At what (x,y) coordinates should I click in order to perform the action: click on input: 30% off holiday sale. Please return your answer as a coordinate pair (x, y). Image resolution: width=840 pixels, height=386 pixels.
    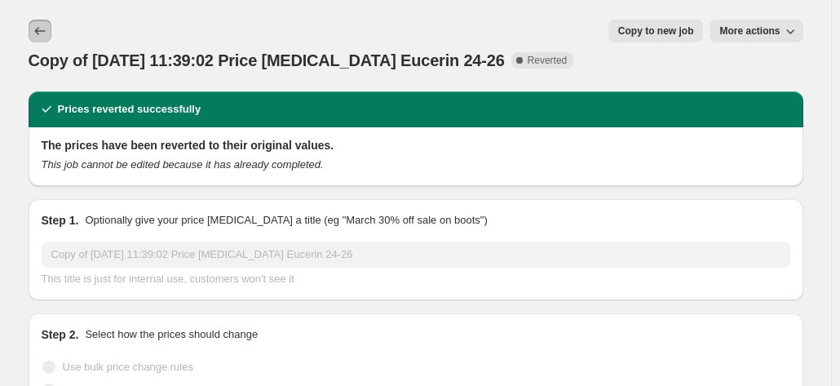
    Looking at the image, I should click on (416, 254).